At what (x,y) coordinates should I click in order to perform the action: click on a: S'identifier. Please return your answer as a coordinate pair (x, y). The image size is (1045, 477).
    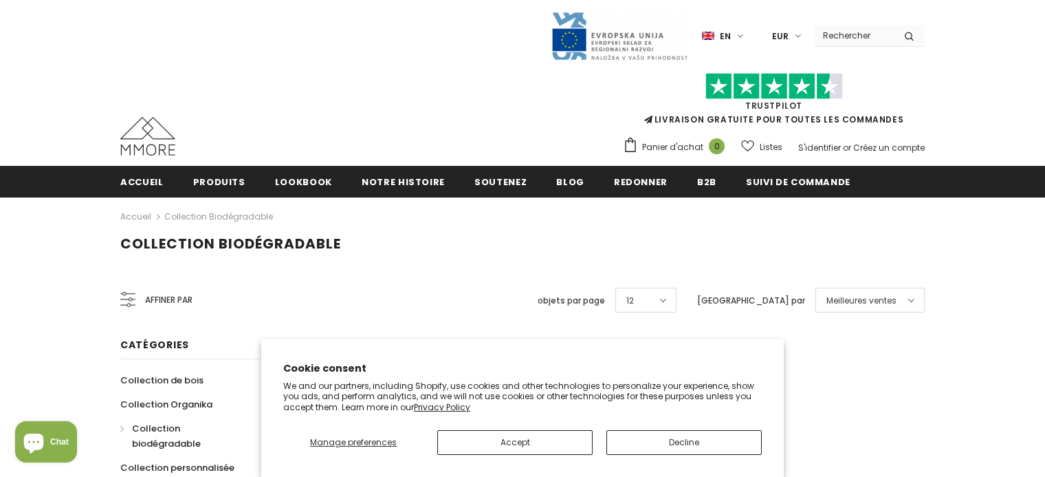
    Looking at the image, I should click on (820, 147).